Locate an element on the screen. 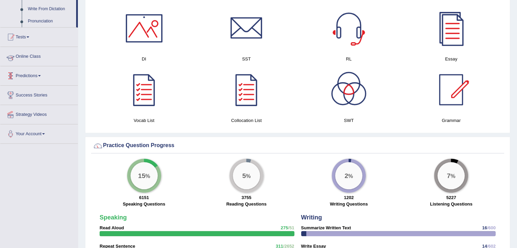  strong: Speaking is located at coordinates (113, 217).